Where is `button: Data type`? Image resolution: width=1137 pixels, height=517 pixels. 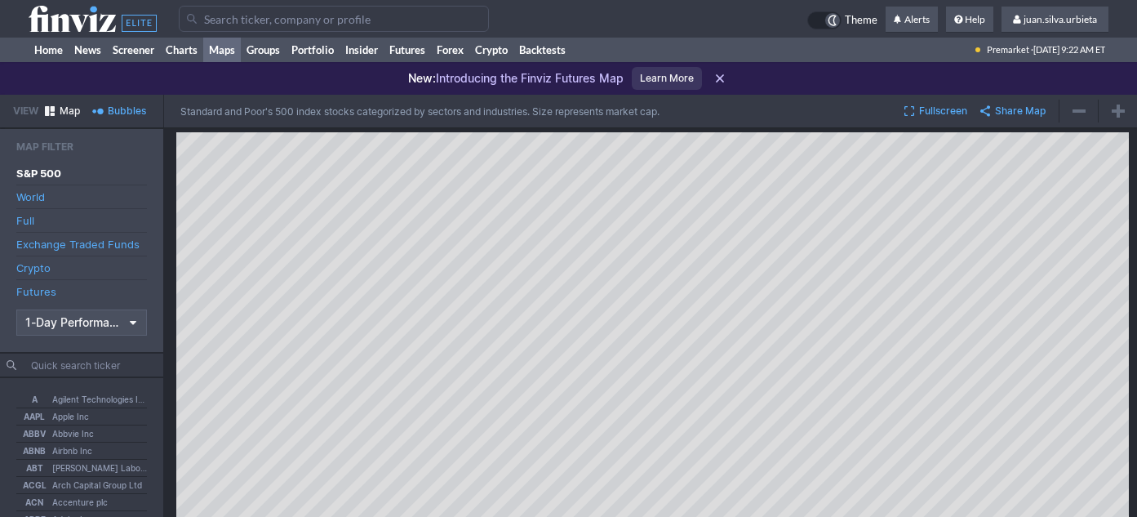 button: Data type is located at coordinates (82, 322).